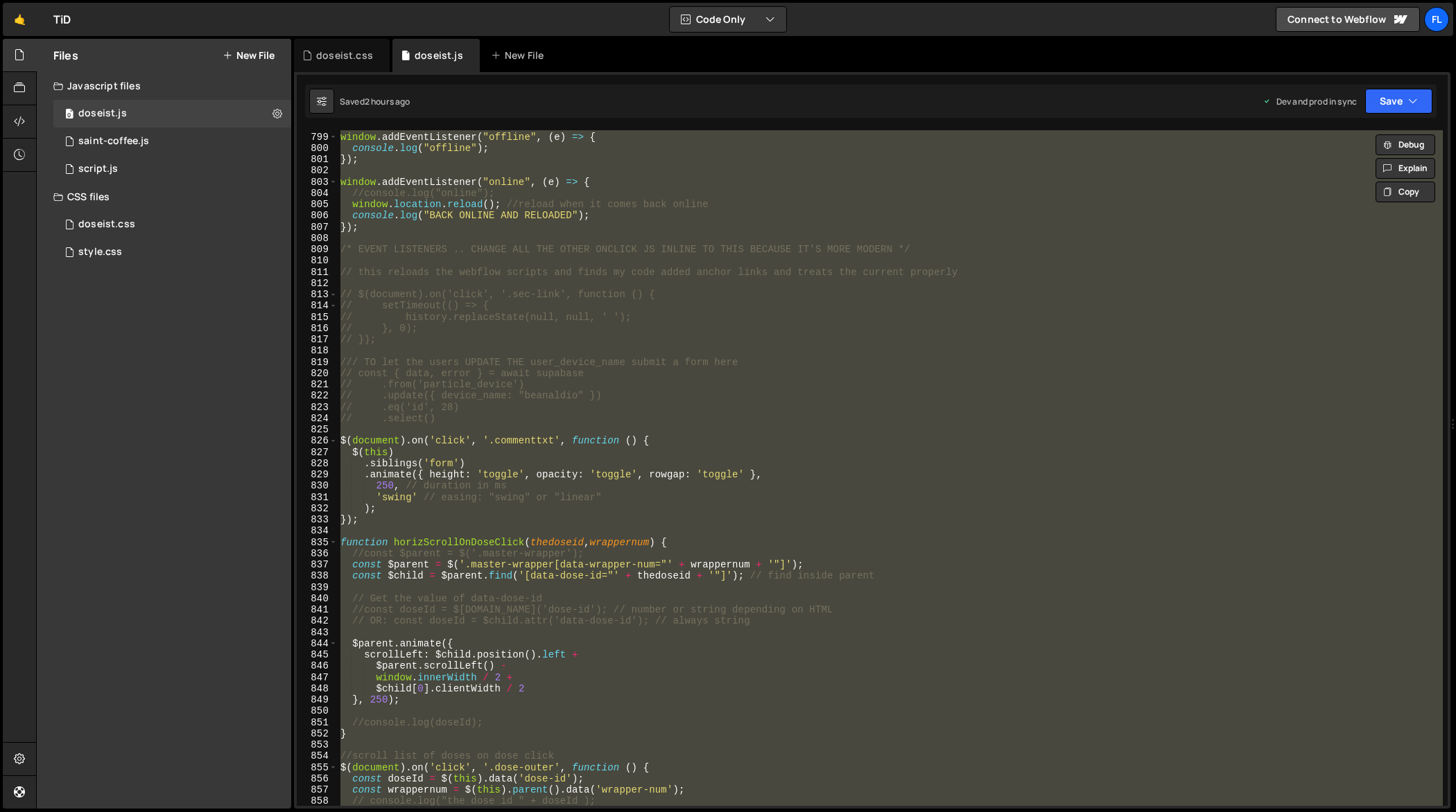  I want to click on div: Saved, so click(375, 102).